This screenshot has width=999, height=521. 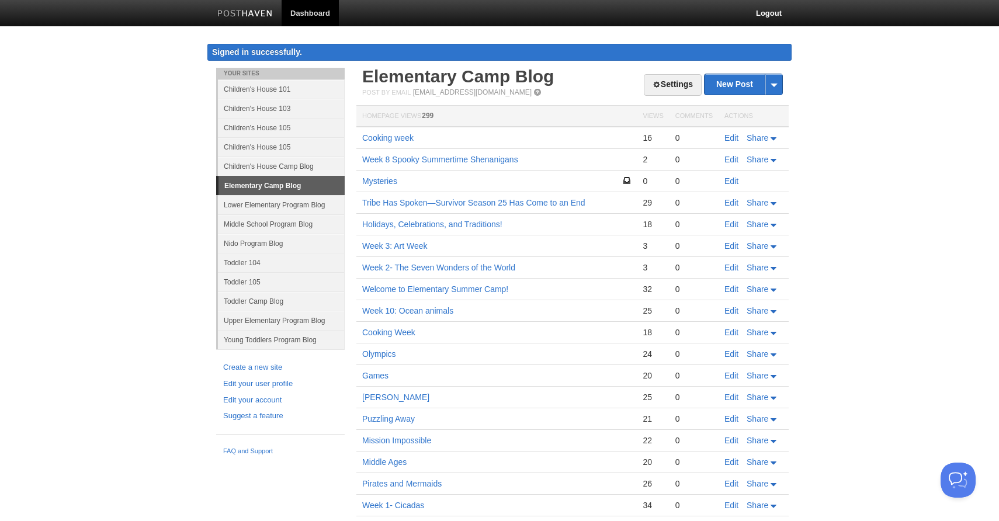 What do you see at coordinates (653, 484) in the screenshot?
I see `div: 26` at bounding box center [653, 484].